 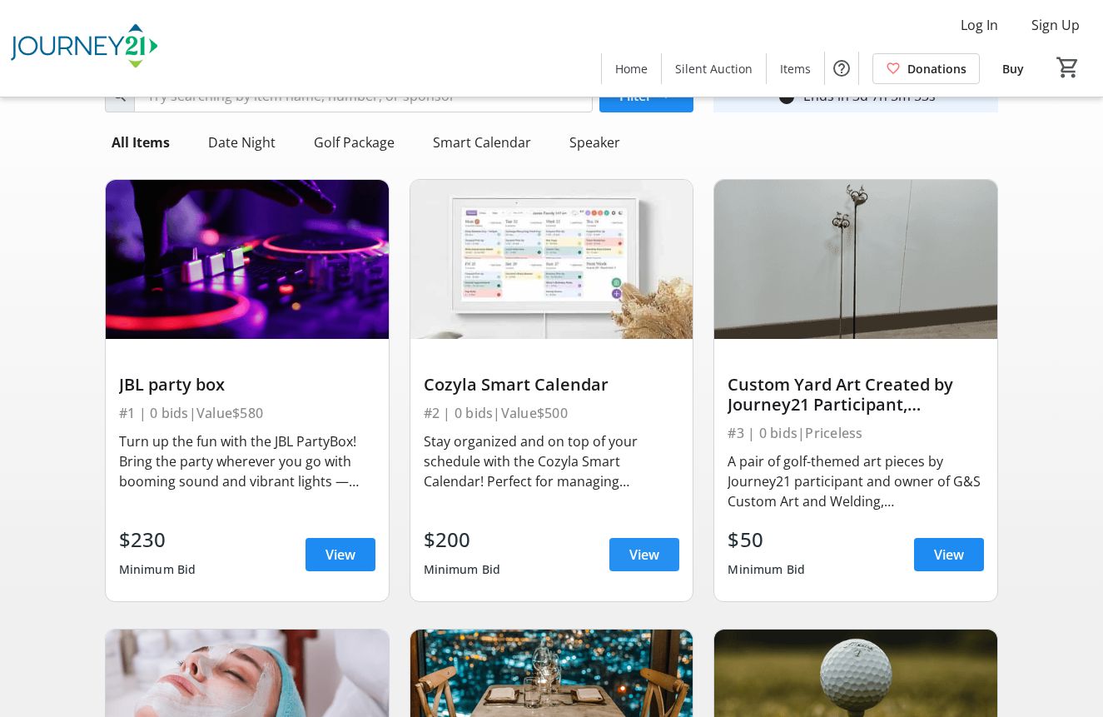 What do you see at coordinates (631, 68) in the screenshot?
I see `span: Home` at bounding box center [631, 68].